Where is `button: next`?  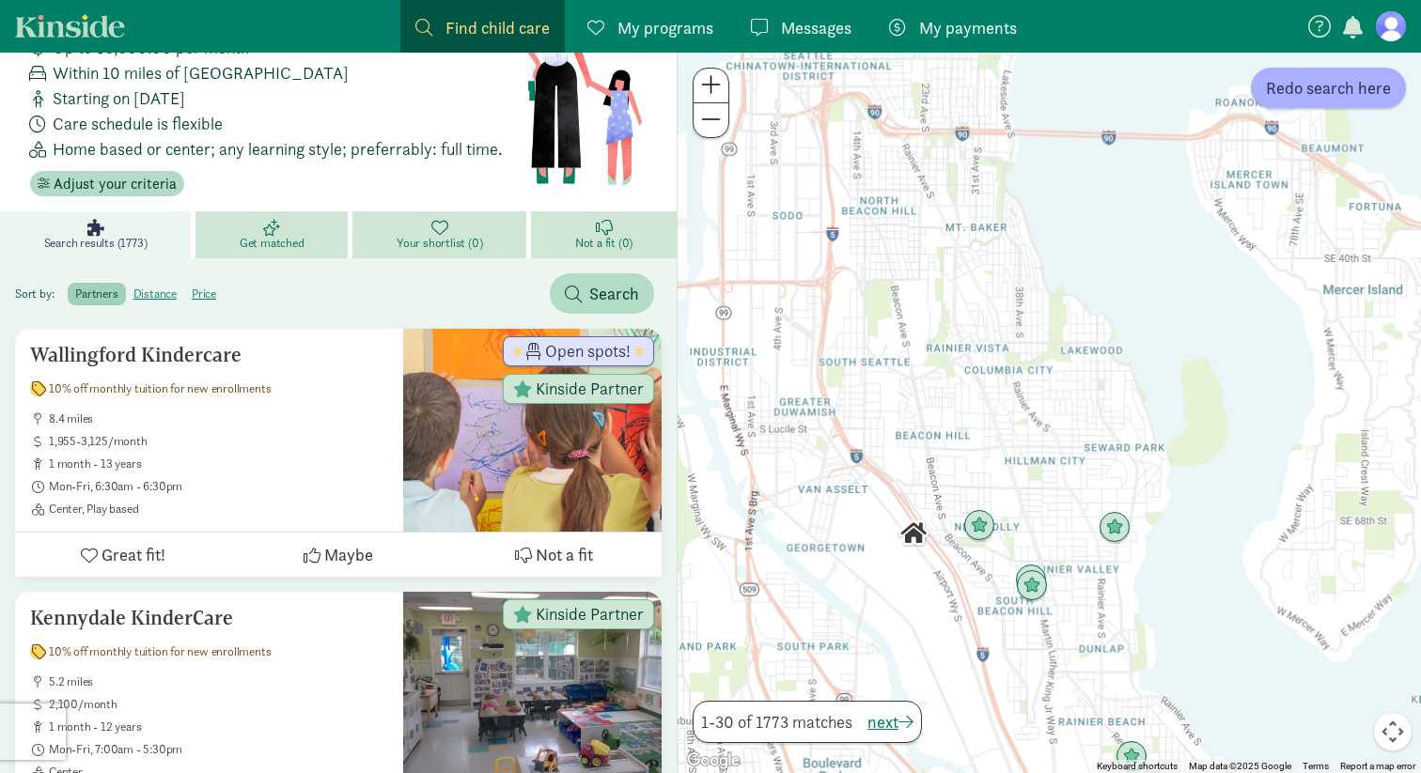 button: next is located at coordinates (890, 722).